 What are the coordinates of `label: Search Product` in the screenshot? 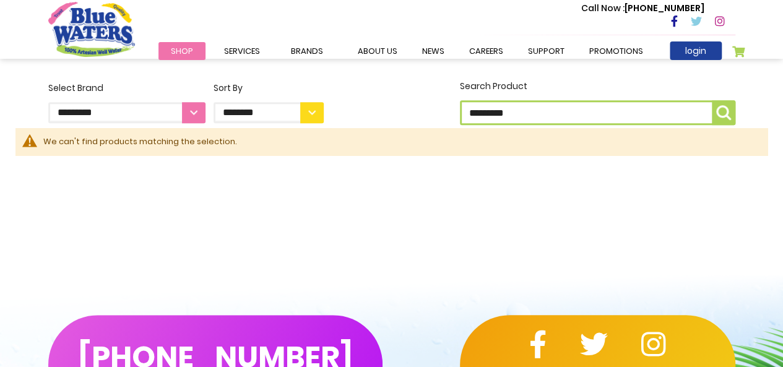 It's located at (597, 102).